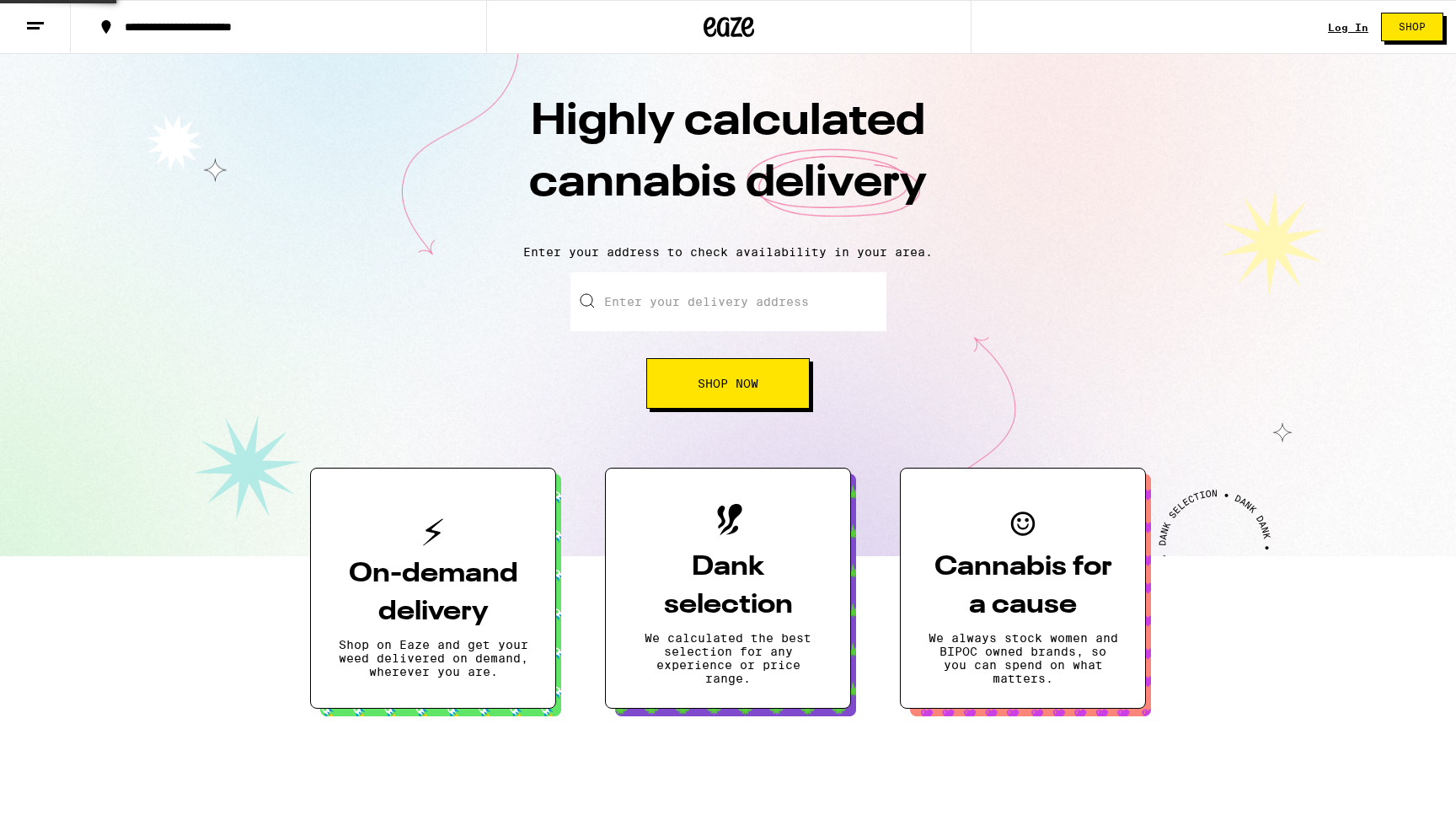  What do you see at coordinates (728, 588) in the screenshot?
I see `button: Dank selectionWe calculated the best selection for any experience or price range.` at bounding box center [728, 588].